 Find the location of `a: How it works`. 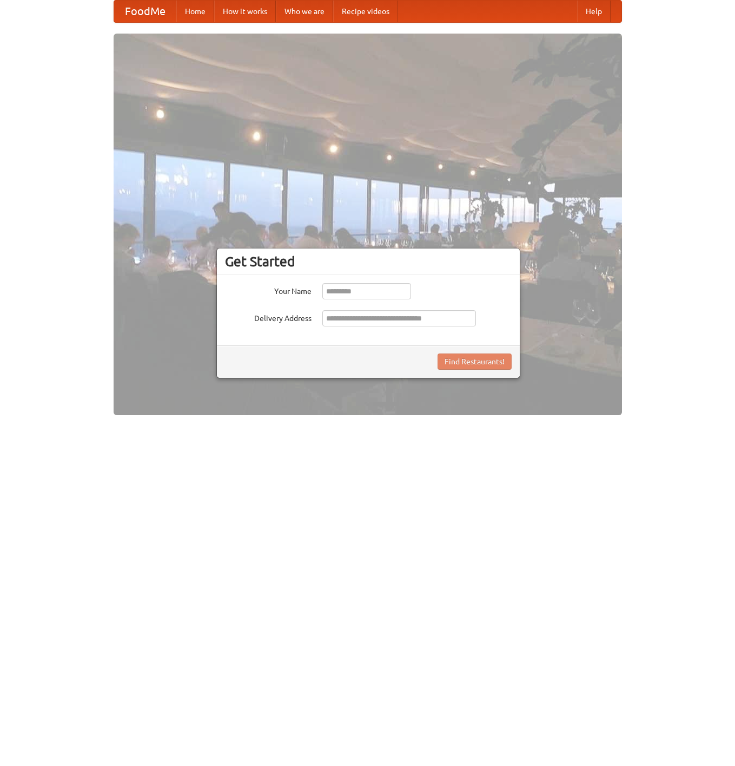

a: How it works is located at coordinates (245, 11).